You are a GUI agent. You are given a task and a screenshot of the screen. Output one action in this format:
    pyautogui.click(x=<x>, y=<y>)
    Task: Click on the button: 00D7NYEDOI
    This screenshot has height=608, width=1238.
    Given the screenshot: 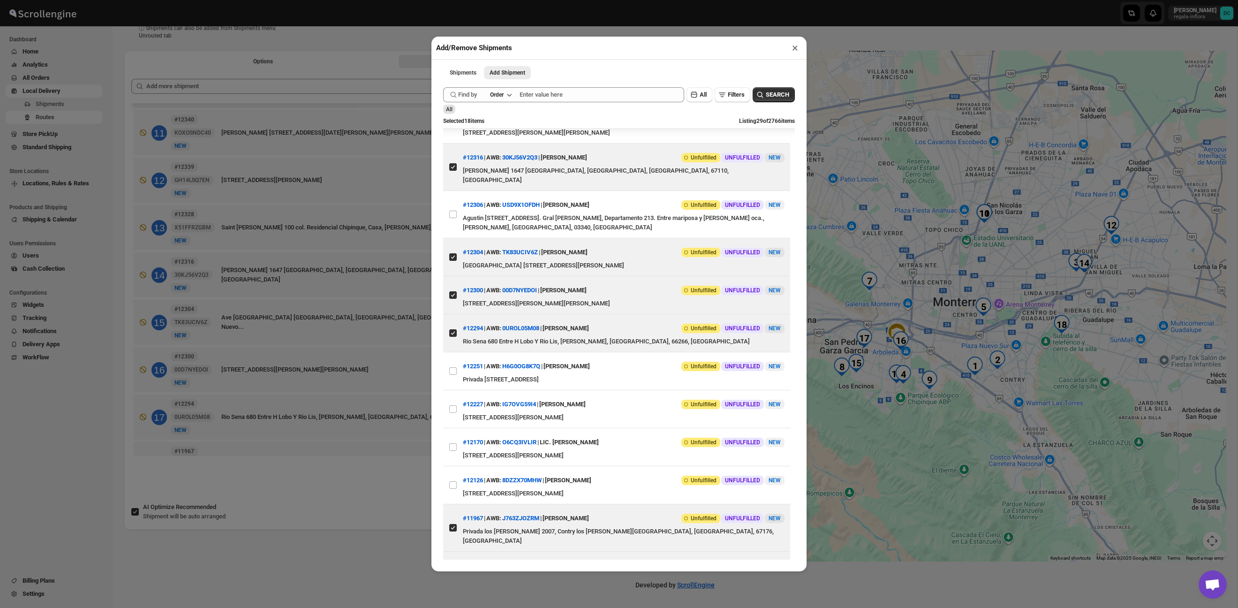 What is the action you would take?
    pyautogui.click(x=519, y=290)
    